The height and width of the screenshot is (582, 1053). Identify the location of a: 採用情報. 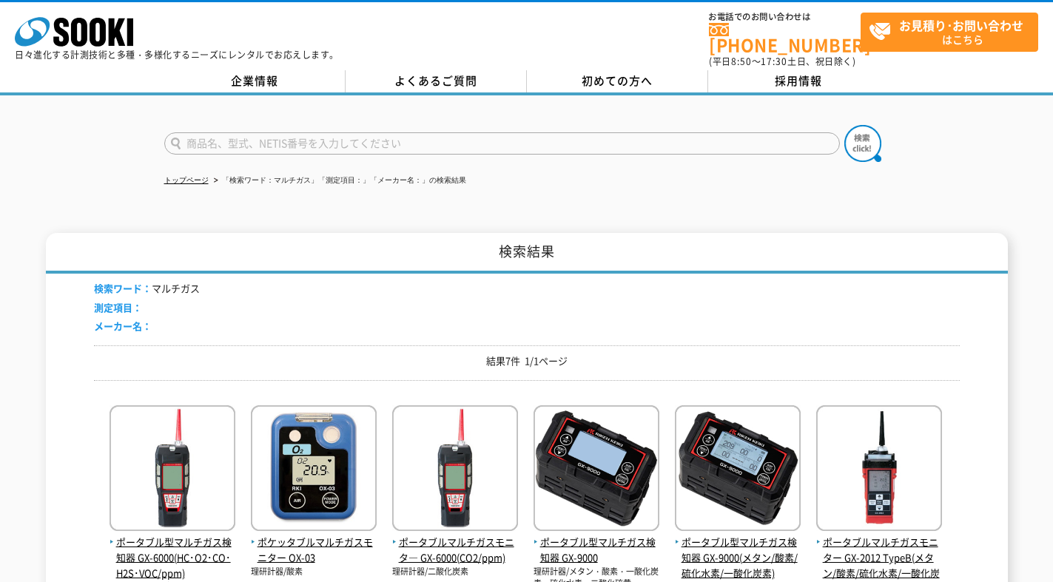
(799, 81).